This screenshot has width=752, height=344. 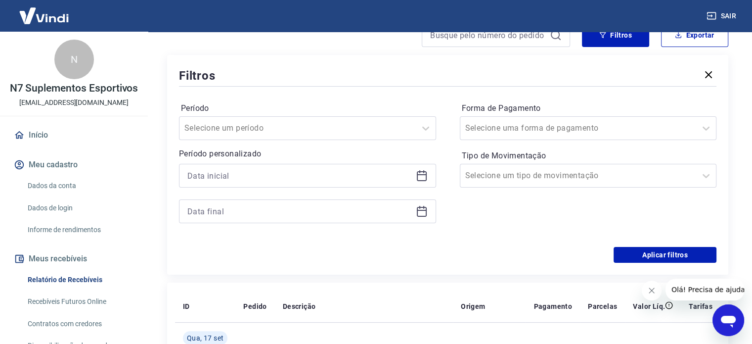 What do you see at coordinates (307, 154) in the screenshot?
I see `p: Período personalizado` at bounding box center [307, 154].